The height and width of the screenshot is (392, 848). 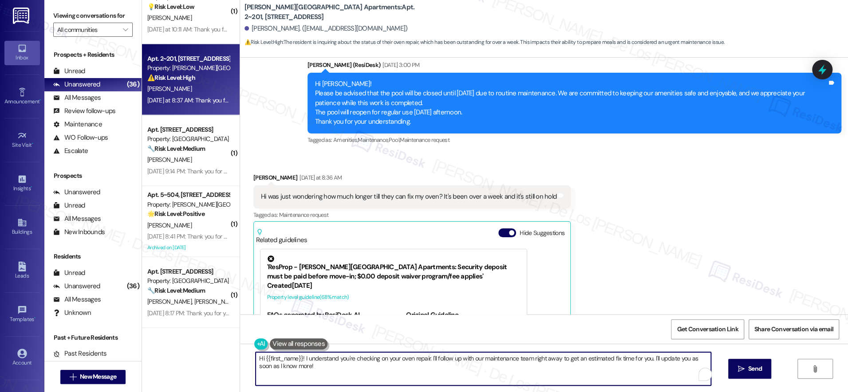 What do you see at coordinates (22, 140) in the screenshot?
I see `a: Site Visit •` at bounding box center [22, 140].